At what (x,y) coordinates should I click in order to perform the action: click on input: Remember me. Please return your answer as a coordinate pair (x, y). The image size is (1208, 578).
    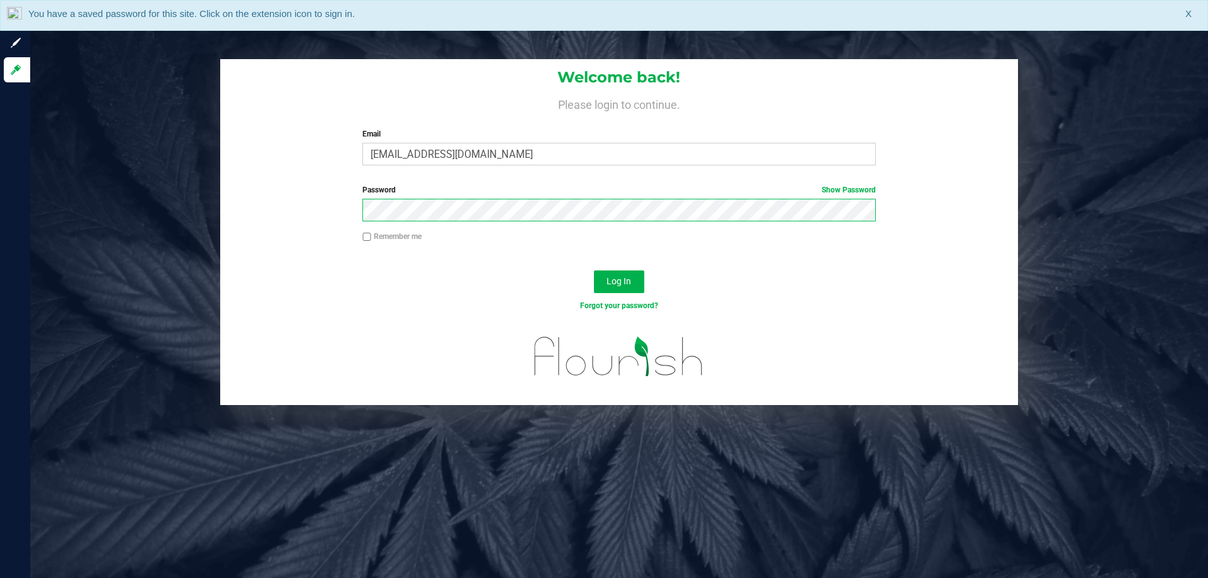
    Looking at the image, I should click on (367, 237).